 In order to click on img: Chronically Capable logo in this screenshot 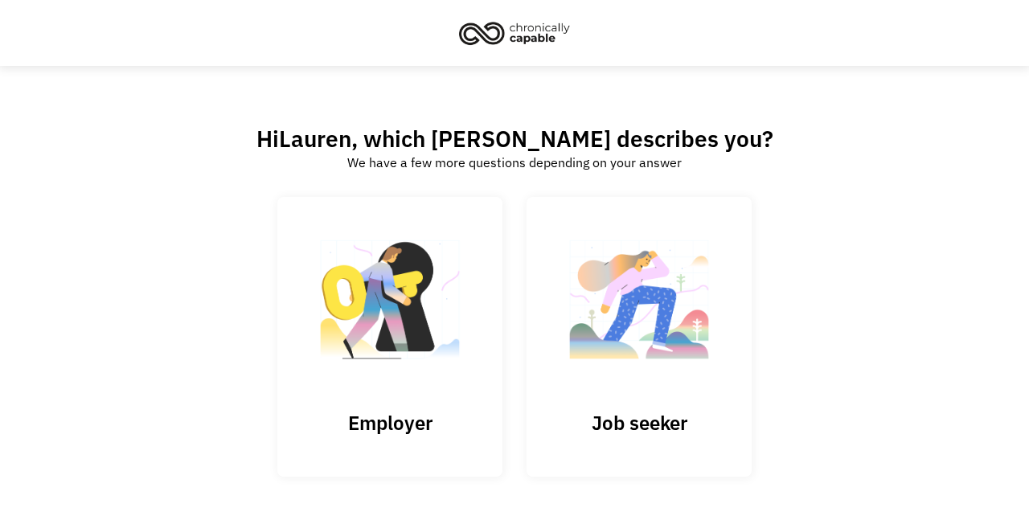, I will do `click(515, 33)`.